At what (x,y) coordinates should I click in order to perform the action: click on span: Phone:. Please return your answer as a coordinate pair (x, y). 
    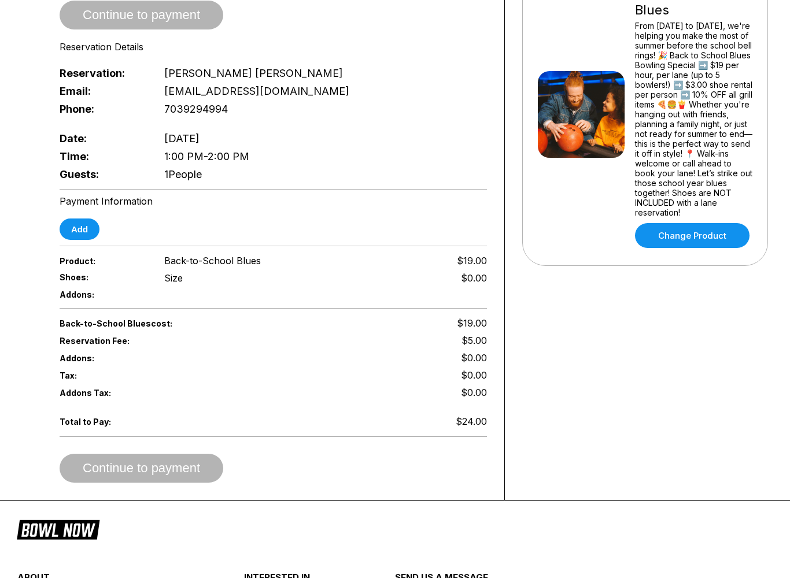
    Looking at the image, I should click on (102, 109).